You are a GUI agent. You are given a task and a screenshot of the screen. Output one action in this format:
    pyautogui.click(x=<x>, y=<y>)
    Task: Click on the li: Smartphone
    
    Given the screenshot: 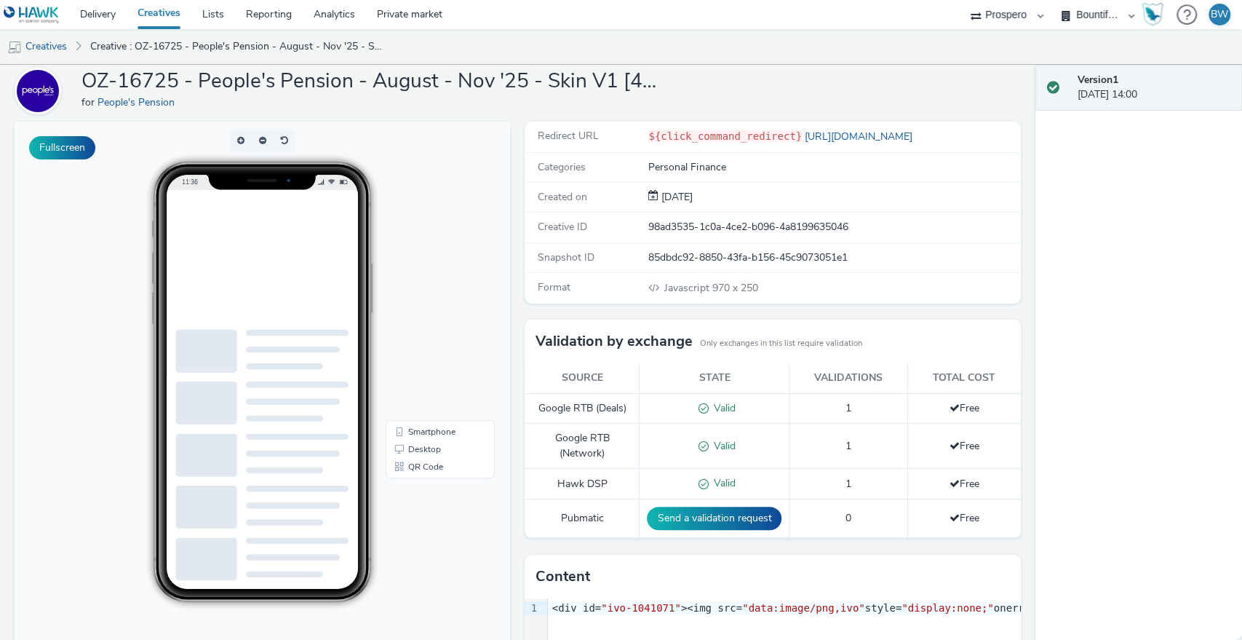 What is the action you would take?
    pyautogui.click(x=426, y=310)
    